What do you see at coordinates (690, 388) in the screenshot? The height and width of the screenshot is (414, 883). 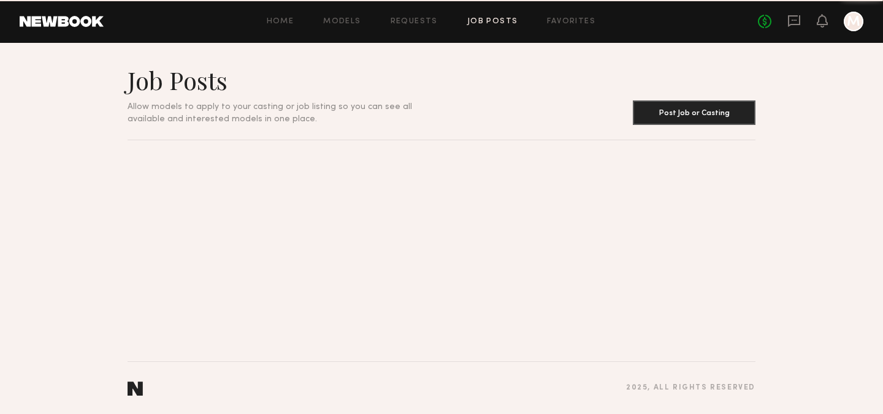 I see `div: 2025 , all rights reserved` at bounding box center [690, 388].